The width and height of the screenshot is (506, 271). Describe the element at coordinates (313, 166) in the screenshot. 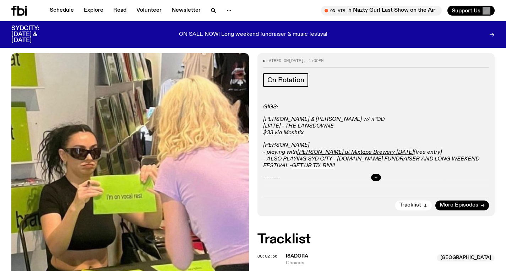

I see `a: GET UR TIX RN!!!` at that location.